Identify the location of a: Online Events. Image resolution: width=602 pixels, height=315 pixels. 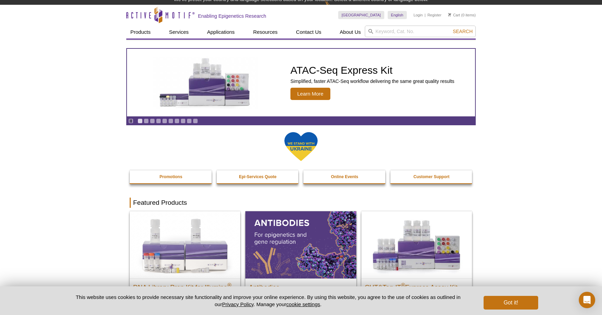
(345, 177).